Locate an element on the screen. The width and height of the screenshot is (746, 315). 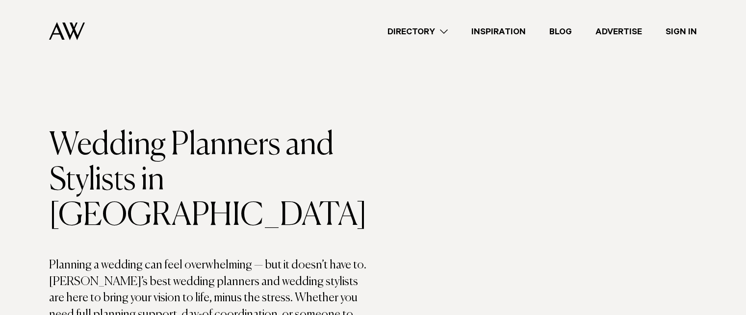
a: Blog is located at coordinates (561, 31).